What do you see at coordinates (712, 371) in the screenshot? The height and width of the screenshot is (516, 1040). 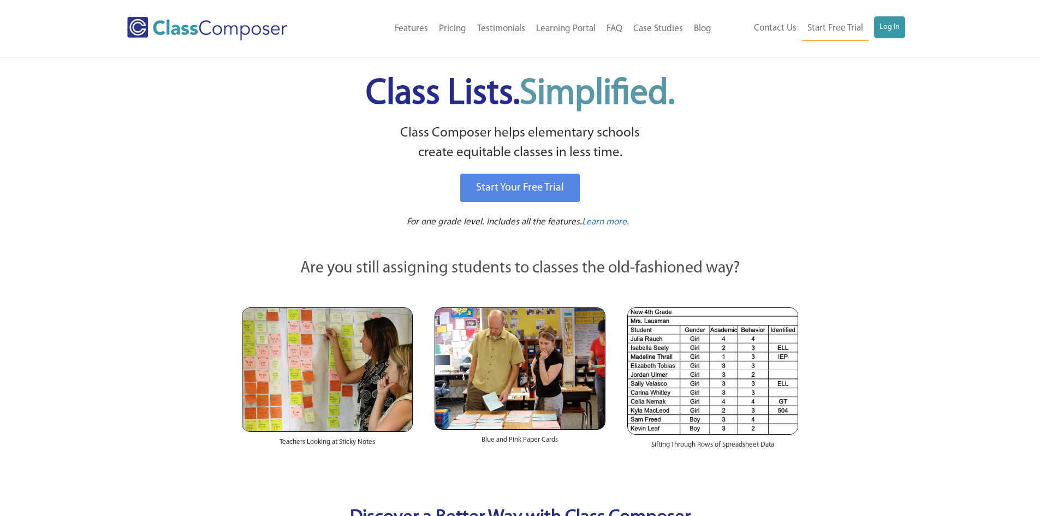 I see `img: Spreadsheets` at bounding box center [712, 371].